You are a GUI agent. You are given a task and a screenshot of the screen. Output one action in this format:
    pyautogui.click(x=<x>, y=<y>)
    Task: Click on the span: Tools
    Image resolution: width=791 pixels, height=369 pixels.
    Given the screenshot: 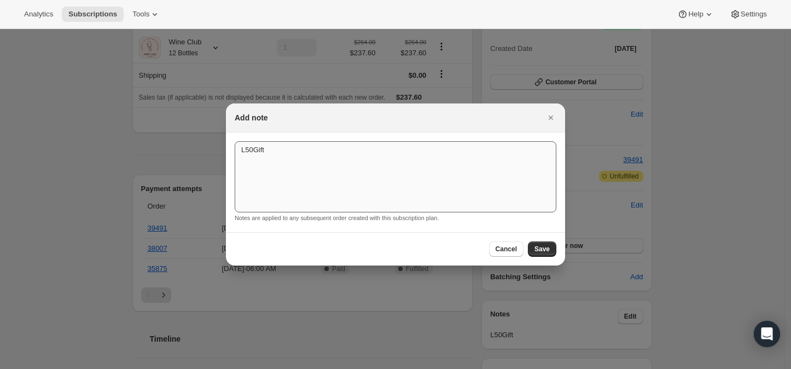 What is the action you would take?
    pyautogui.click(x=141, y=14)
    